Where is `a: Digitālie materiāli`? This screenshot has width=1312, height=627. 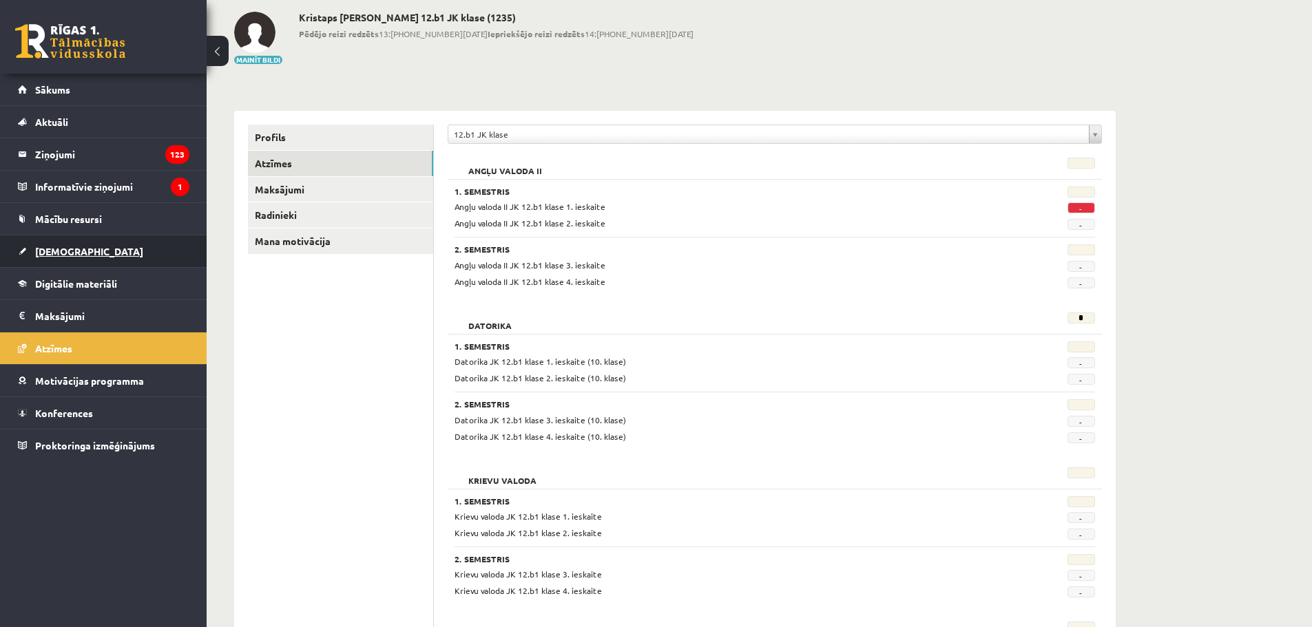
a: Digitālie materiāli is located at coordinates (103, 284).